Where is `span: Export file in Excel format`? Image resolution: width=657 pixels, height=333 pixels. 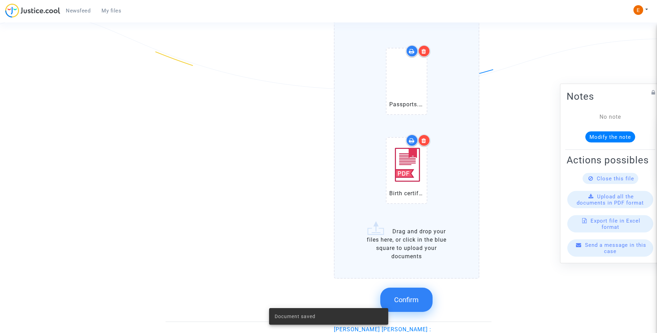
span: Export file in Excel format is located at coordinates (615, 224).